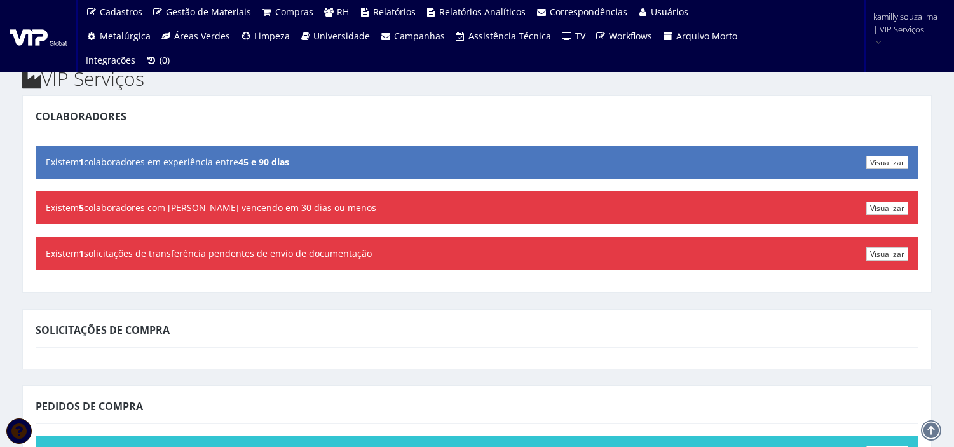 The height and width of the screenshot is (447, 954). I want to click on a: TV, so click(573, 36).